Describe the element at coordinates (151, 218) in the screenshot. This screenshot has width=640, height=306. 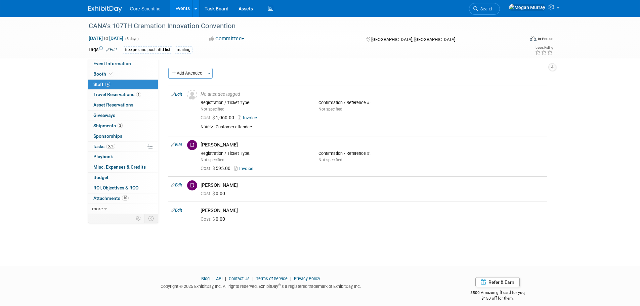
I see `td: Toggle Event Tabs` at that location.